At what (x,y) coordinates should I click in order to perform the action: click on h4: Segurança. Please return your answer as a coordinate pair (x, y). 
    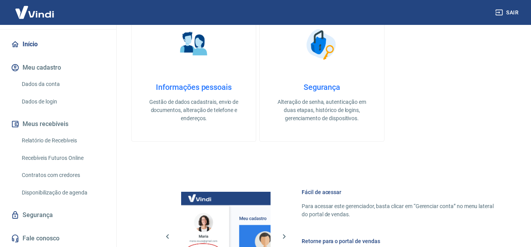
    Looking at the image, I should click on (322, 87).